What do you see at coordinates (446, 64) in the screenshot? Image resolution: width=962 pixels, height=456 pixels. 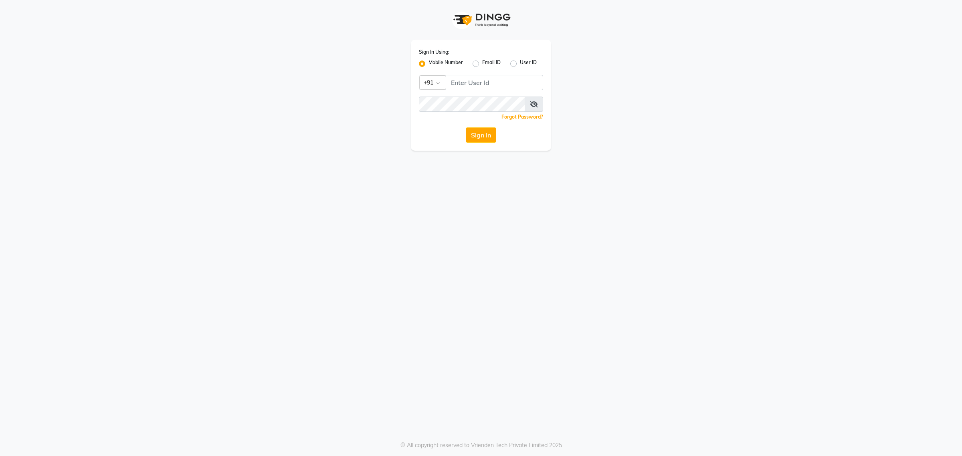 I see `label: Mobile Number` at bounding box center [446, 64].